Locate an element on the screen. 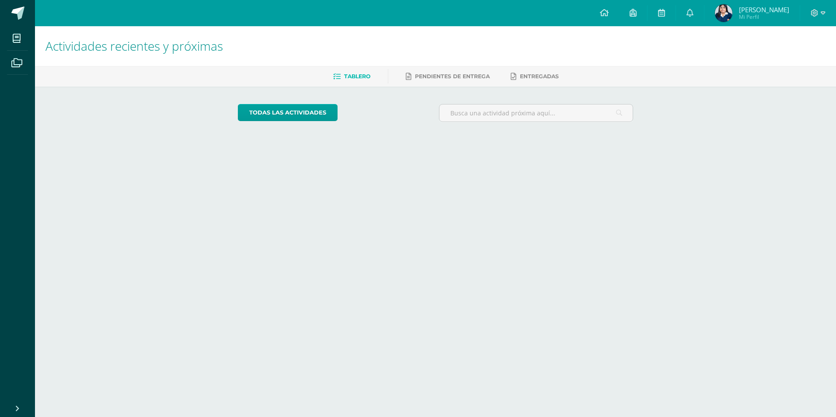 The image size is (836, 417). span: Entregadas is located at coordinates (539, 76).